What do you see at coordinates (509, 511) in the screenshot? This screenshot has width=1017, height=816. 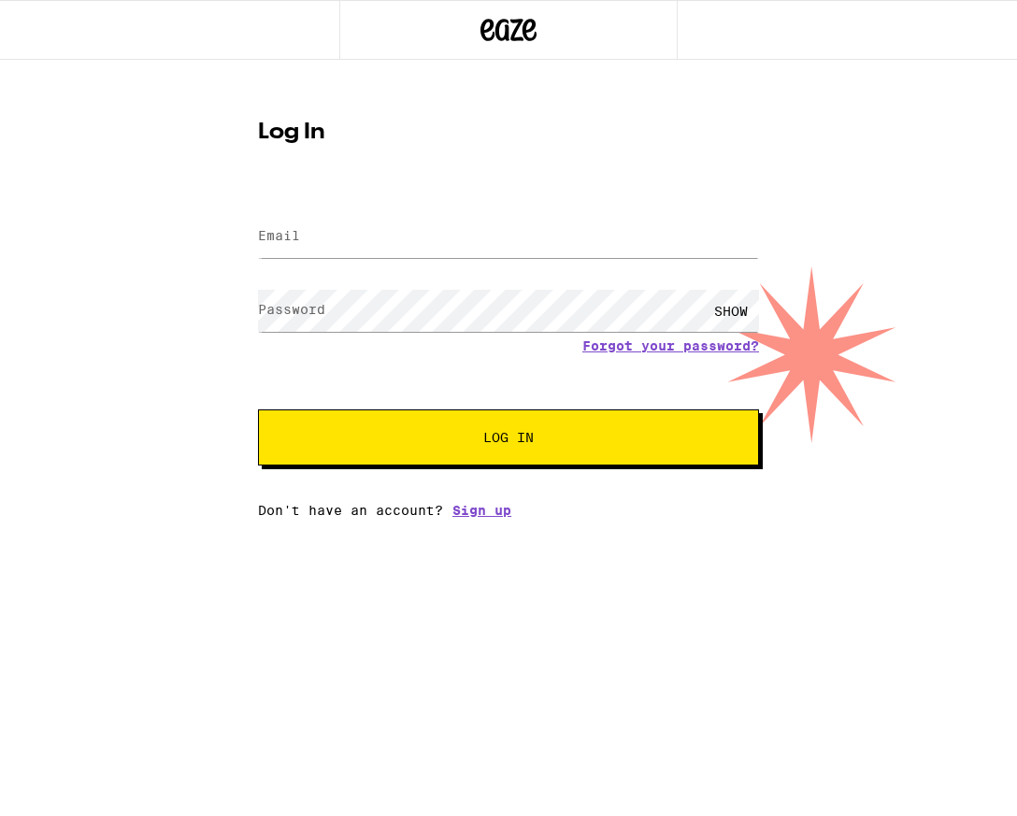 I see `div: Don't have an account?` at bounding box center [509, 511].